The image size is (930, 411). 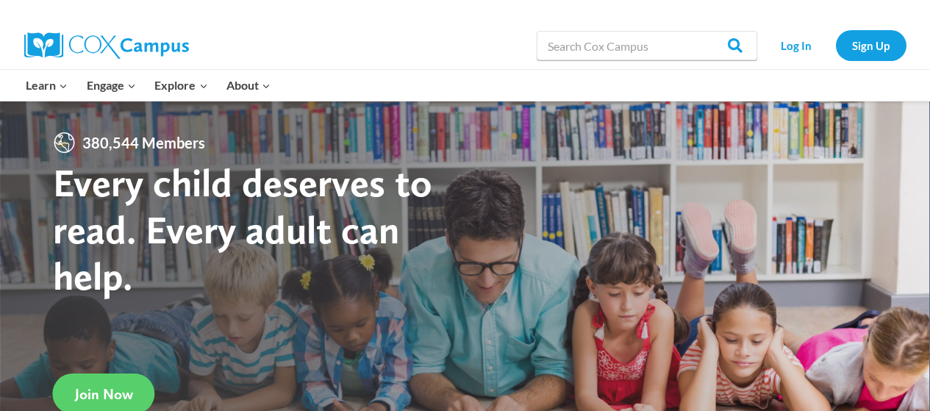 I want to click on span: Engage, so click(x=111, y=85).